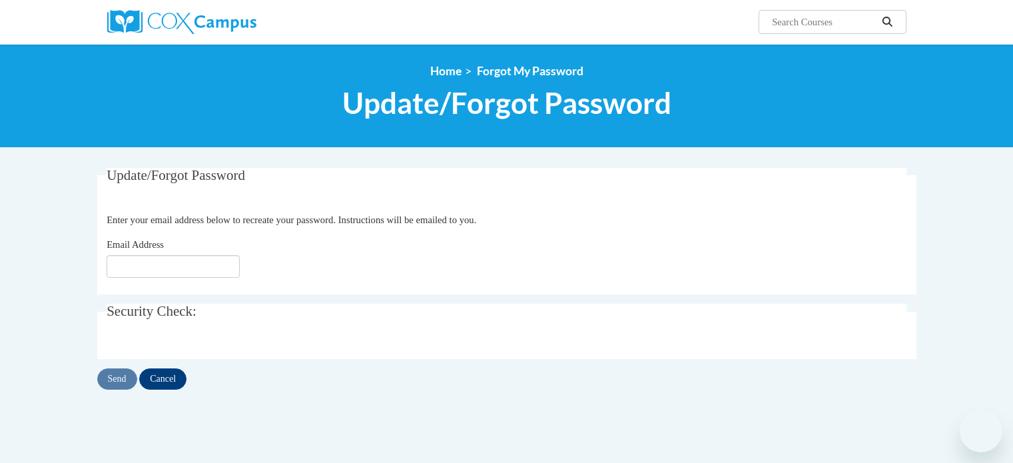 The height and width of the screenshot is (463, 1013). What do you see at coordinates (163, 379) in the screenshot?
I see `input: Cancel` at bounding box center [163, 379].